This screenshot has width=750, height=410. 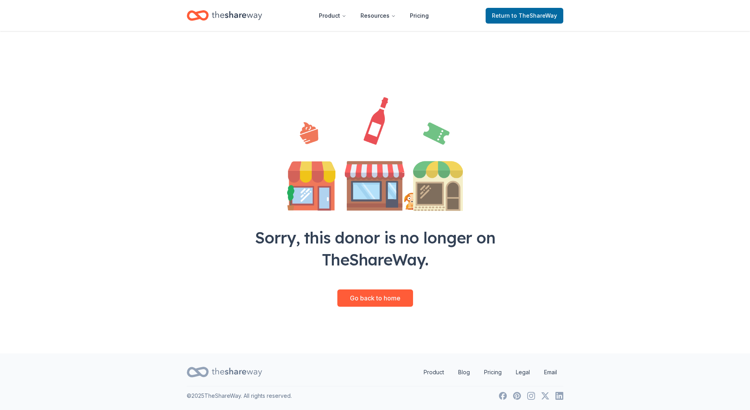 I want to click on a: Product, so click(x=434, y=372).